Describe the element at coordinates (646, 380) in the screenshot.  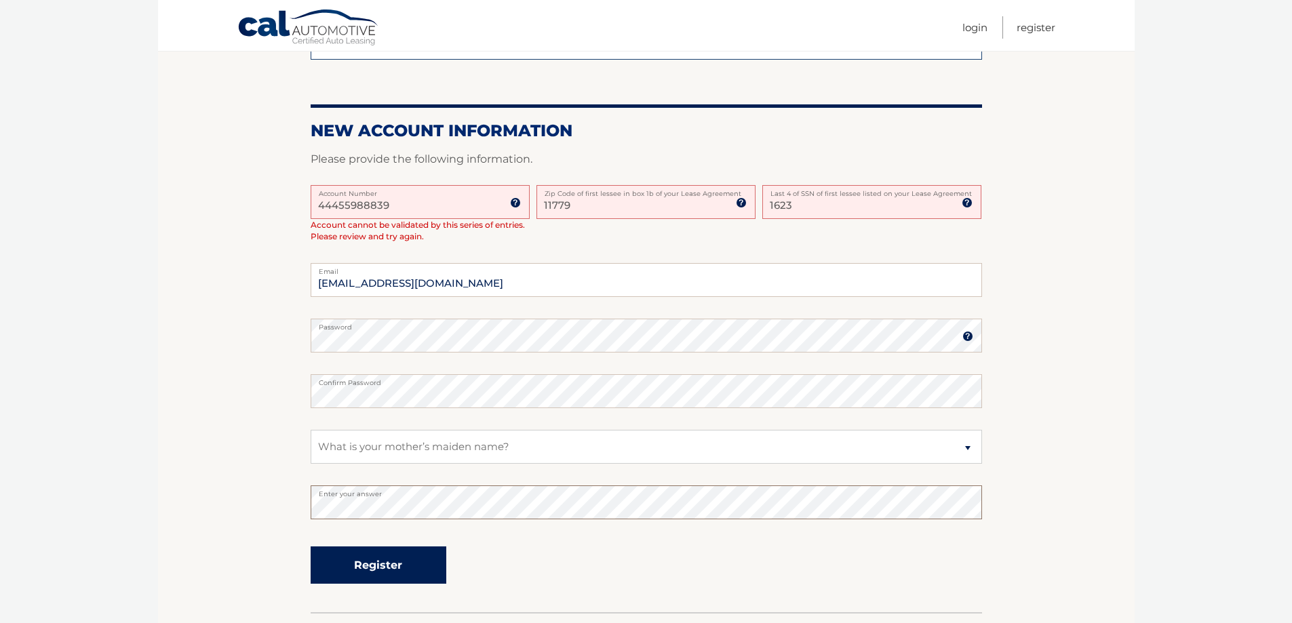
I see `label: Confirm Password` at that location.